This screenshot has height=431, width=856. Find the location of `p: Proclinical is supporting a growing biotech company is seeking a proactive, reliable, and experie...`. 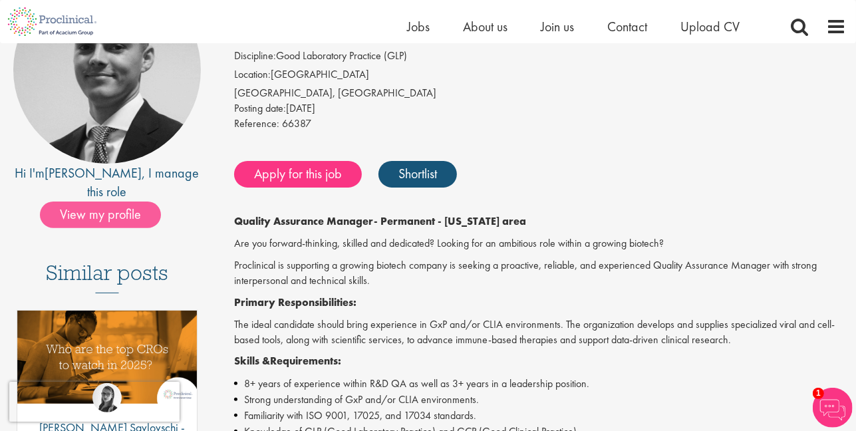

p: Proclinical is supporting a growing biotech company is seeking a proactive, reliable, and experie... is located at coordinates (540, 273).